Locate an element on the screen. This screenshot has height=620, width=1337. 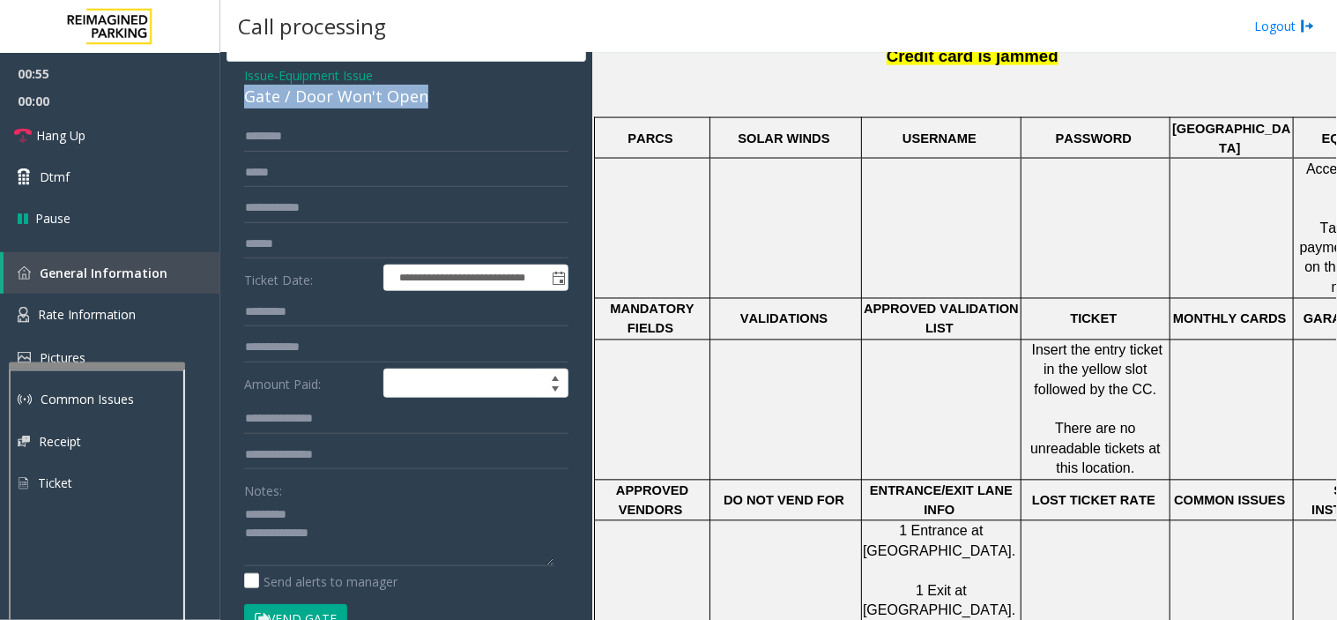
a: Logout is located at coordinates (1285, 26).